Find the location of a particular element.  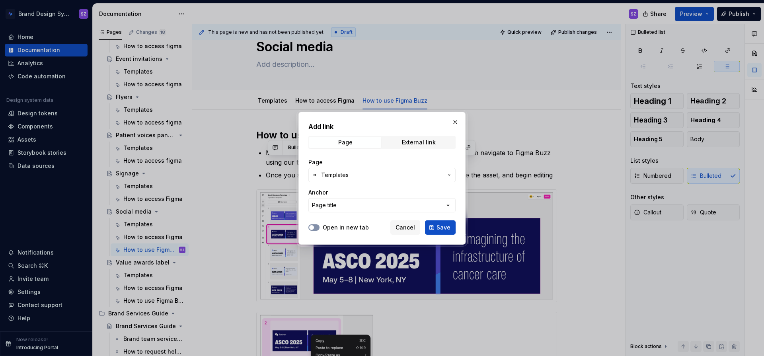

label: Open in new tab is located at coordinates (346, 227).